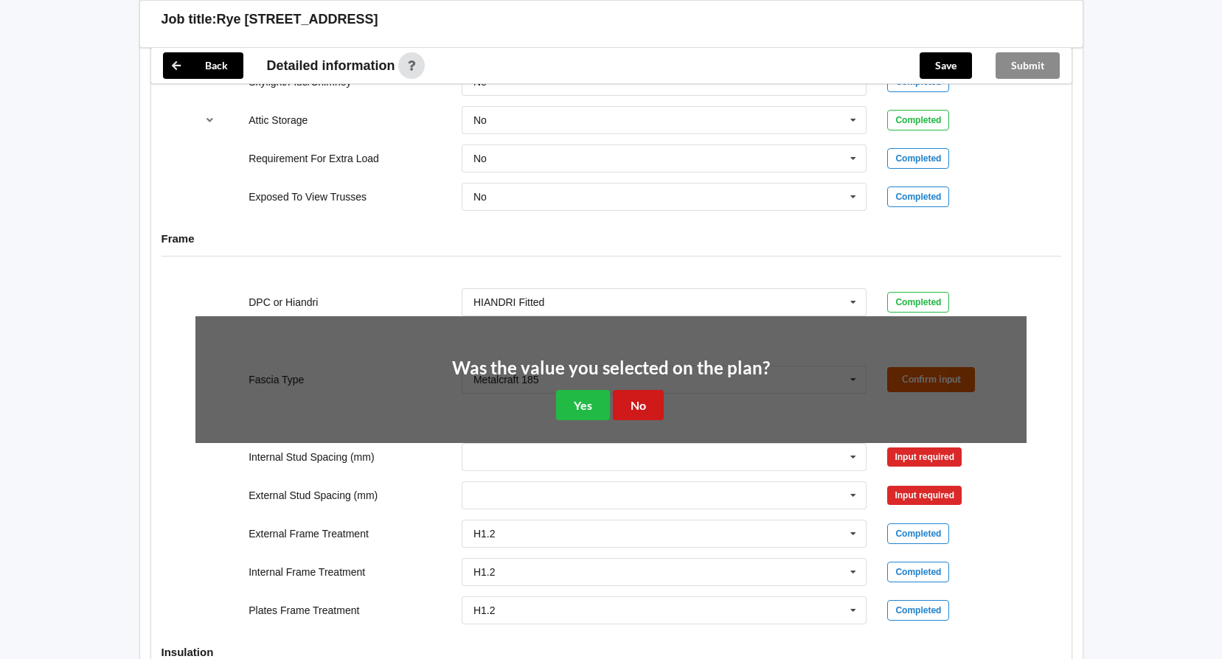  What do you see at coordinates (209, 120) in the screenshot?
I see `button: reference-toggle` at bounding box center [209, 120].